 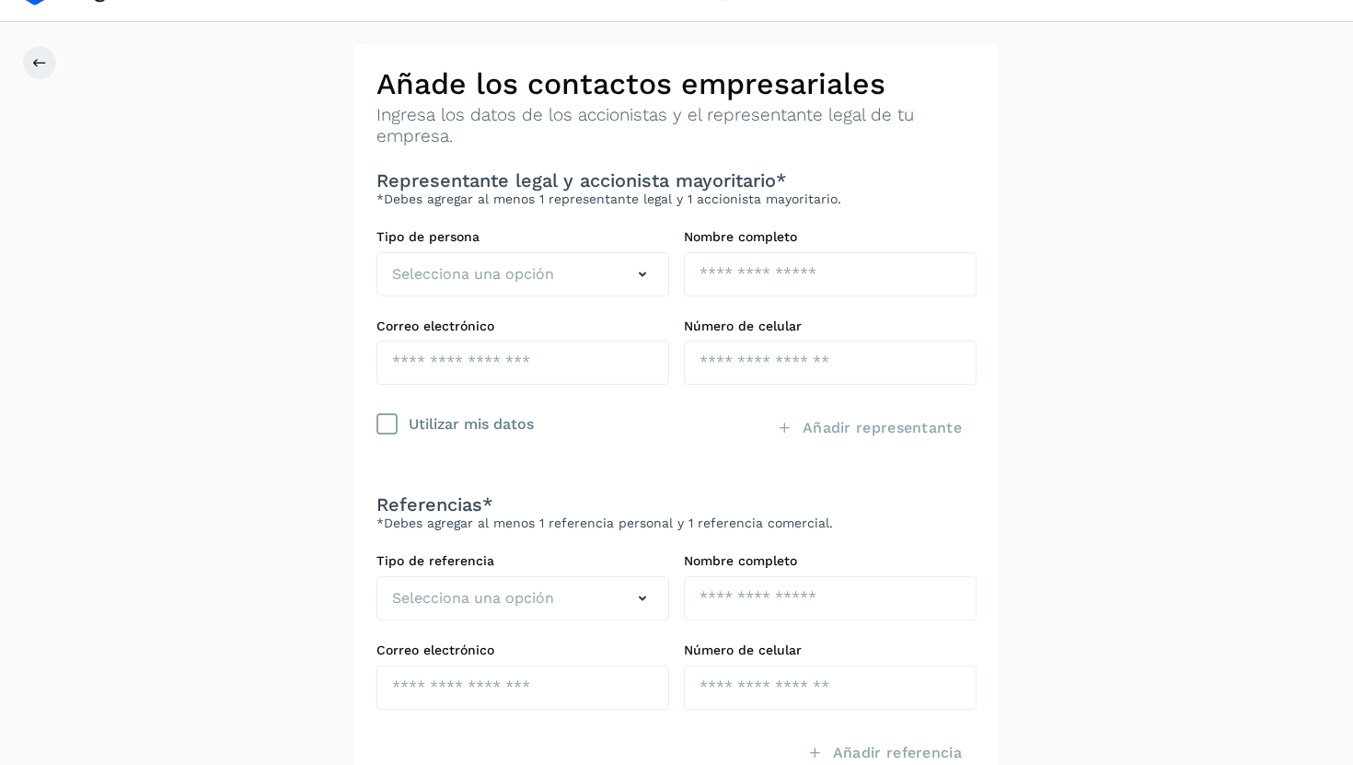 I want to click on h3: Representante legal y accionista mayoritario*, so click(x=676, y=180).